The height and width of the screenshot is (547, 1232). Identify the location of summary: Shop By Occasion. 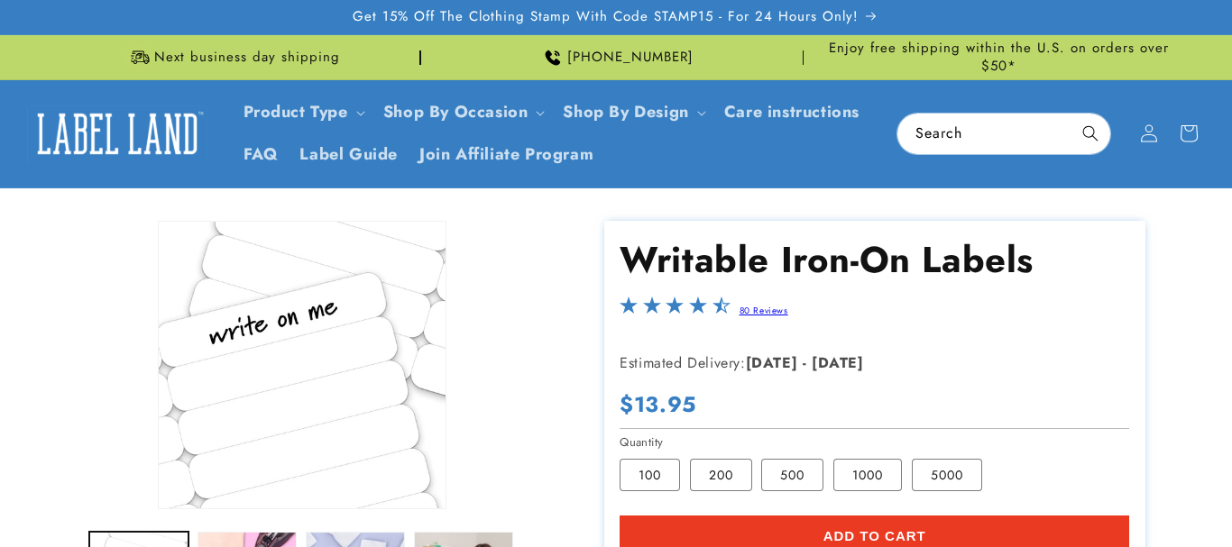
(463, 112).